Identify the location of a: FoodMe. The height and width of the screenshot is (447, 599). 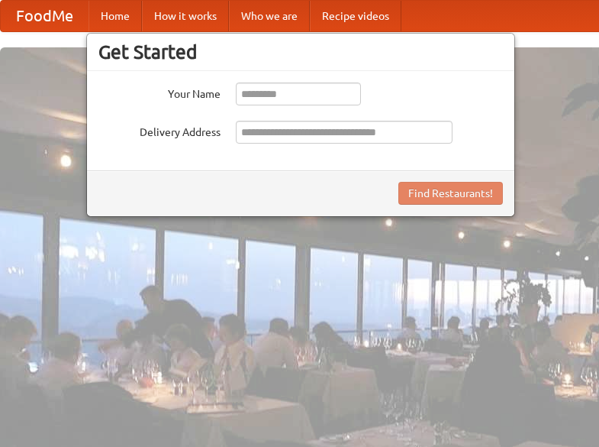
(44, 16).